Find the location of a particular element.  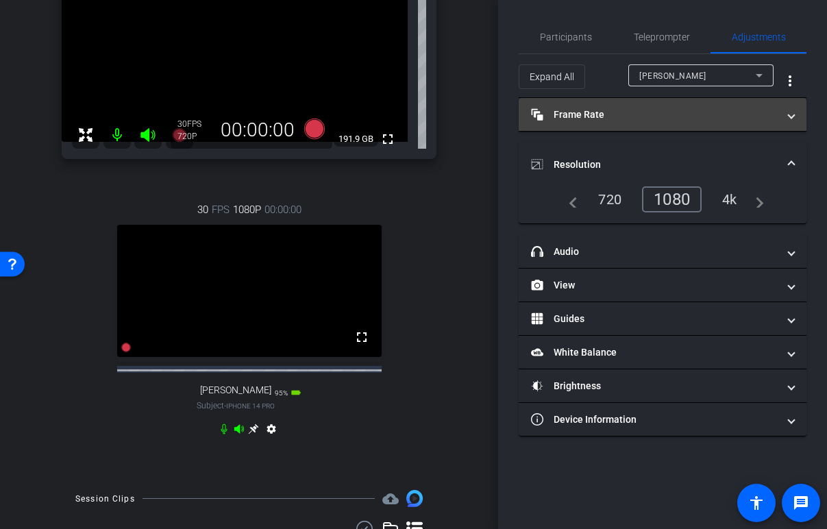

span: Adjustments is located at coordinates (759, 37).